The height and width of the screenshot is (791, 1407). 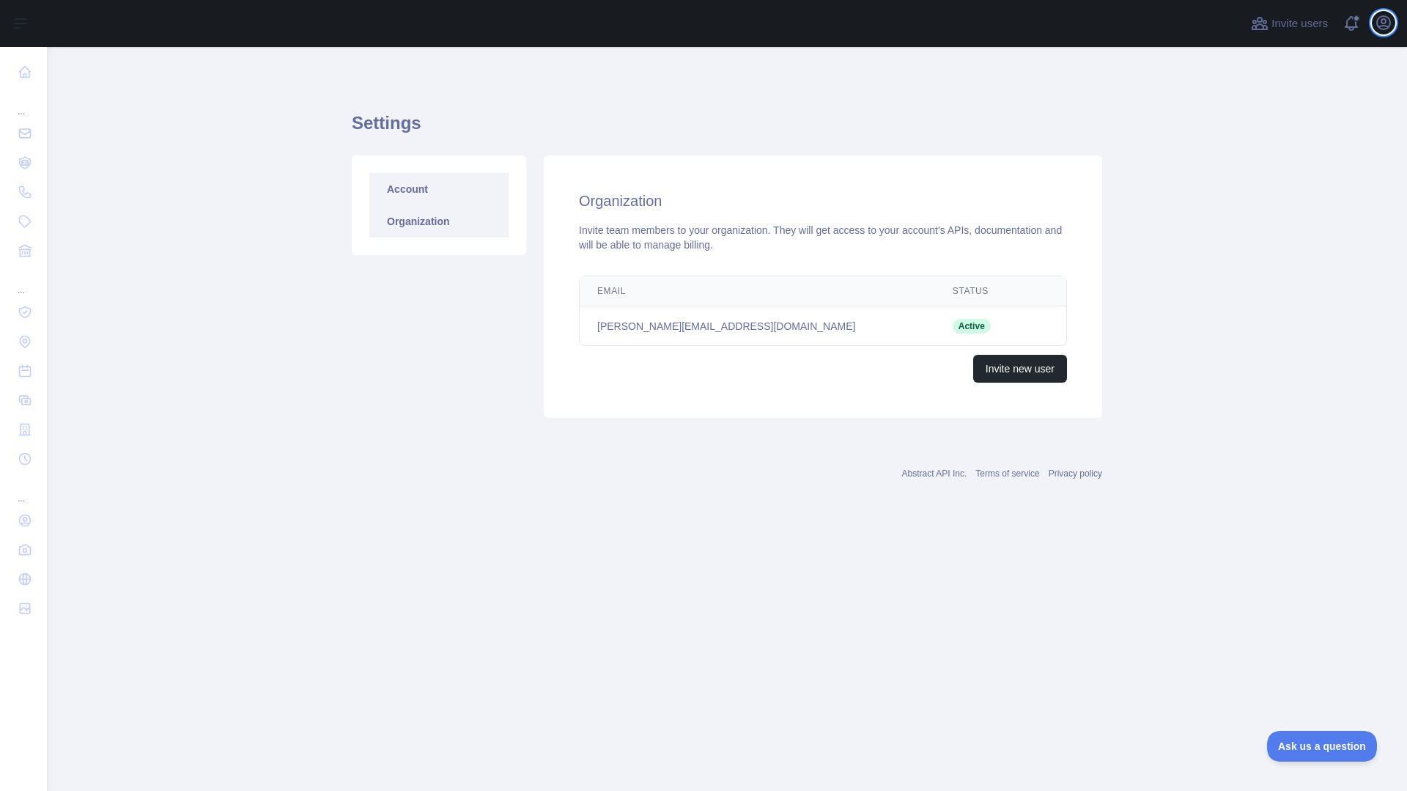 I want to click on th: Status, so click(x=979, y=291).